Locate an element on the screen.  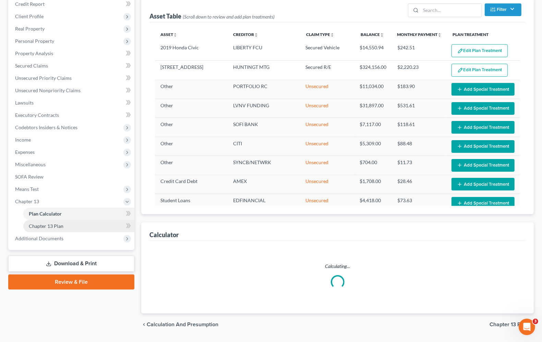
span: Unsecured Nonpriority Claims is located at coordinates (48, 90).